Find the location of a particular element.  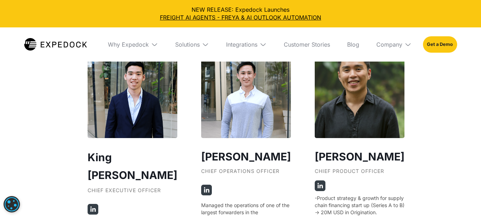

a: Get a Demo is located at coordinates (440, 45).